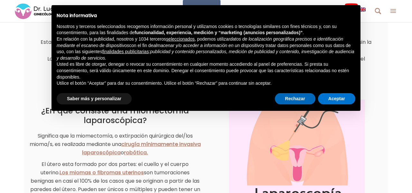 The height and width of the screenshot is (193, 412). Describe the element at coordinates (207, 45) in the screenshot. I see `em: almacenar y/o acceder a información en un dispositivo` at that location.